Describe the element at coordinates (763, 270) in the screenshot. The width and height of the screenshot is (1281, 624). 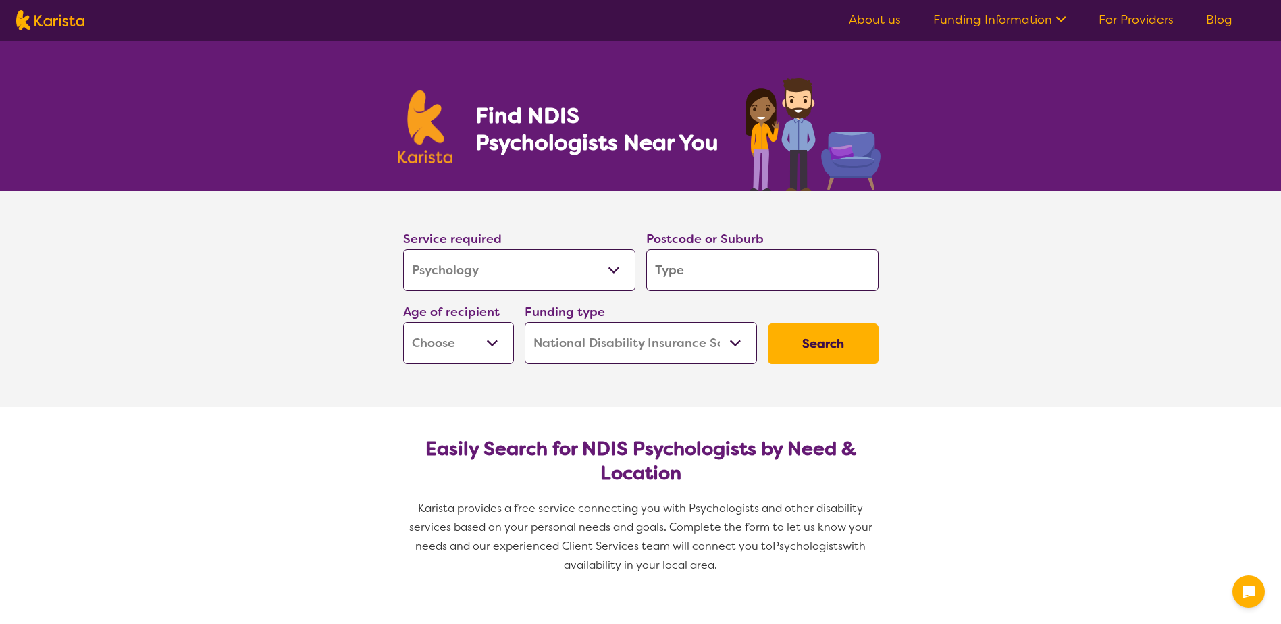
I see `input: Type` at that location.